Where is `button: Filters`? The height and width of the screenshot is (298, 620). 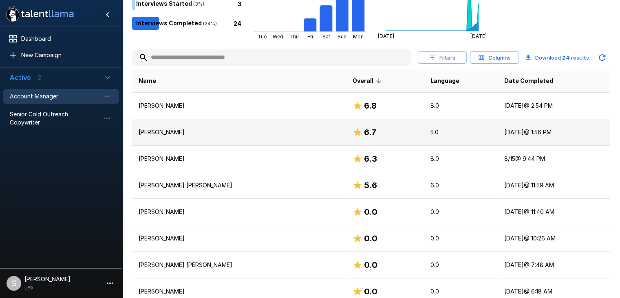 button: Filters is located at coordinates (442, 58).